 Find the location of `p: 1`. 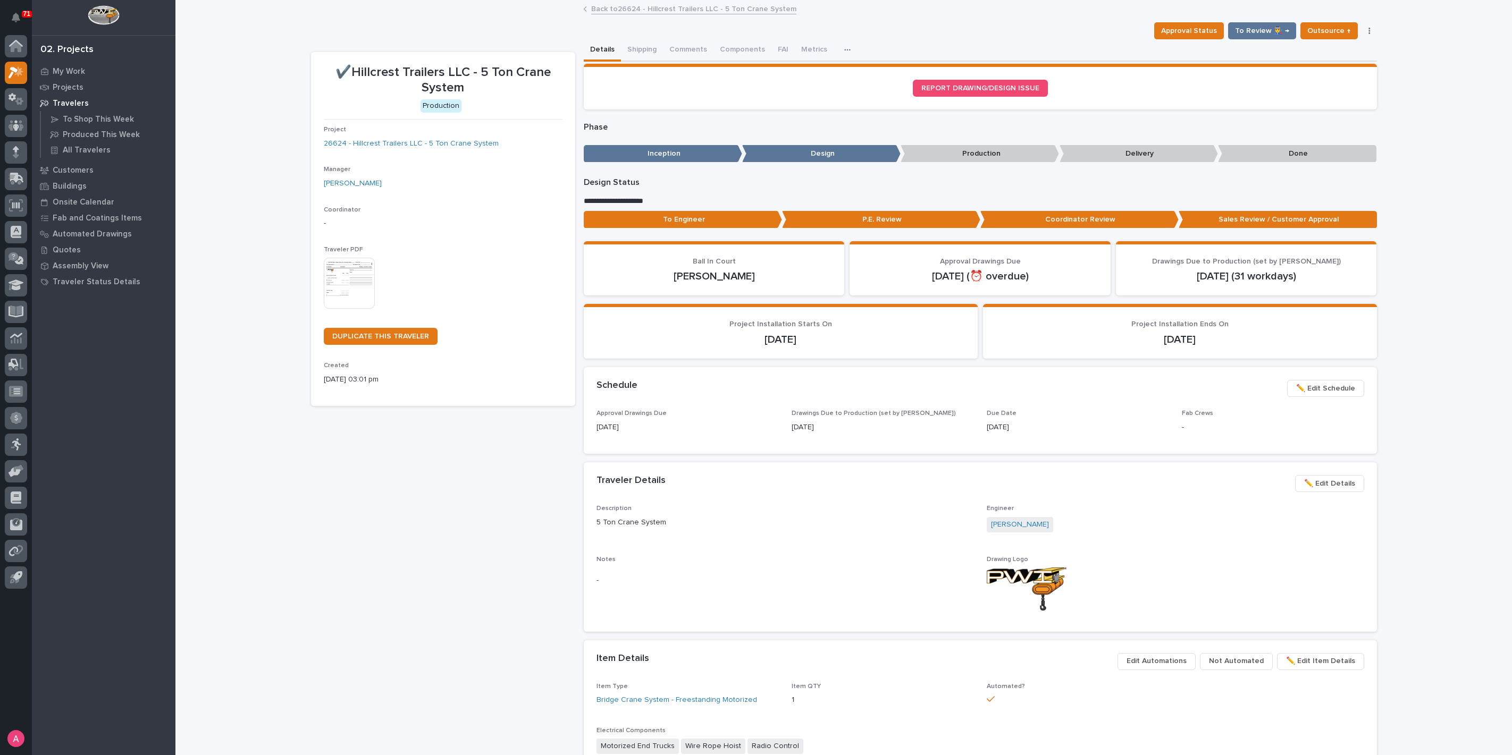

p: 1 is located at coordinates (882, 700).